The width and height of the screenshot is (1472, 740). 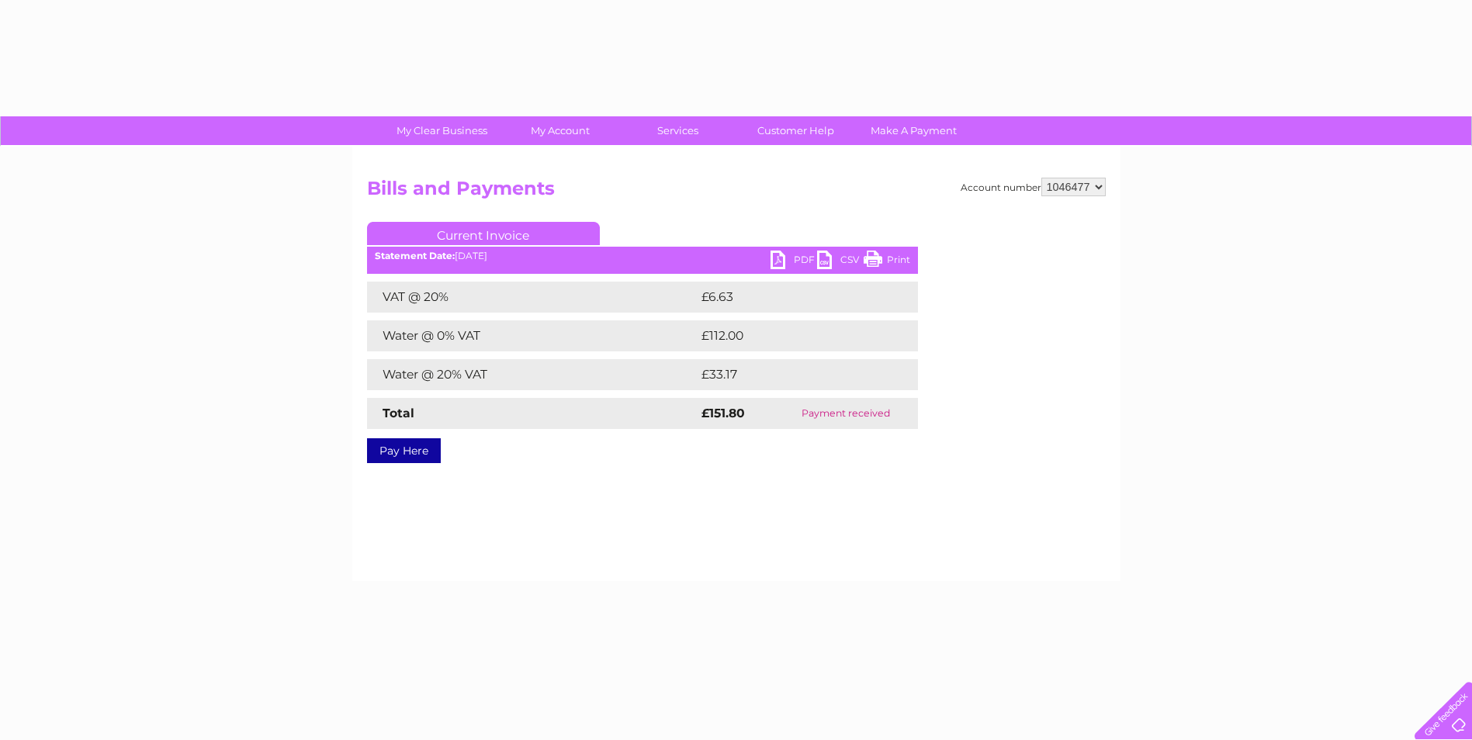 What do you see at coordinates (723, 413) in the screenshot?
I see `strong: £151.80` at bounding box center [723, 413].